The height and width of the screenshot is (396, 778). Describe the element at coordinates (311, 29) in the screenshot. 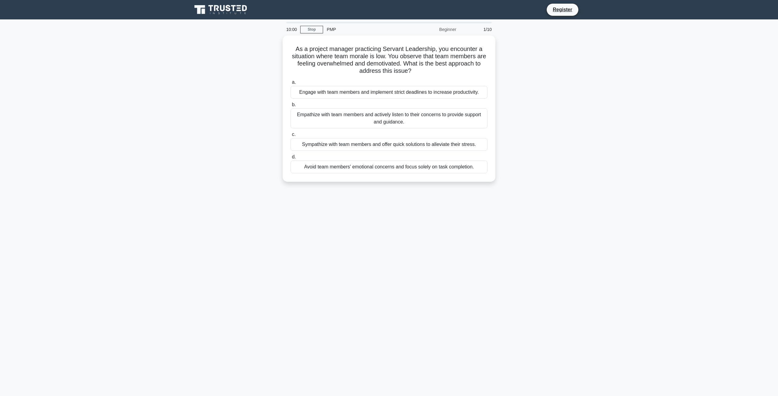

I see `a: Stop` at that location.